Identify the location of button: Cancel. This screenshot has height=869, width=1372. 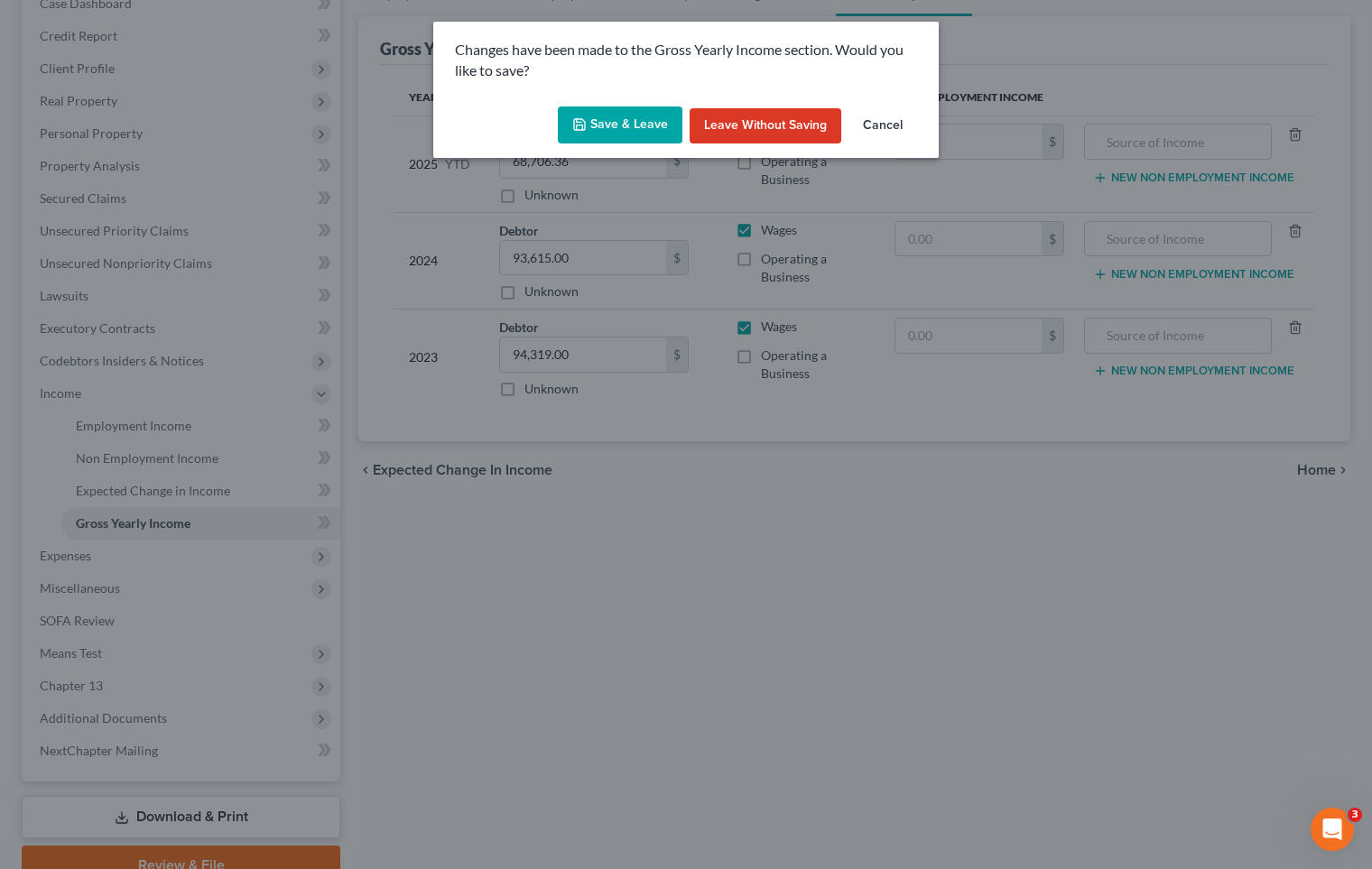
(883, 126).